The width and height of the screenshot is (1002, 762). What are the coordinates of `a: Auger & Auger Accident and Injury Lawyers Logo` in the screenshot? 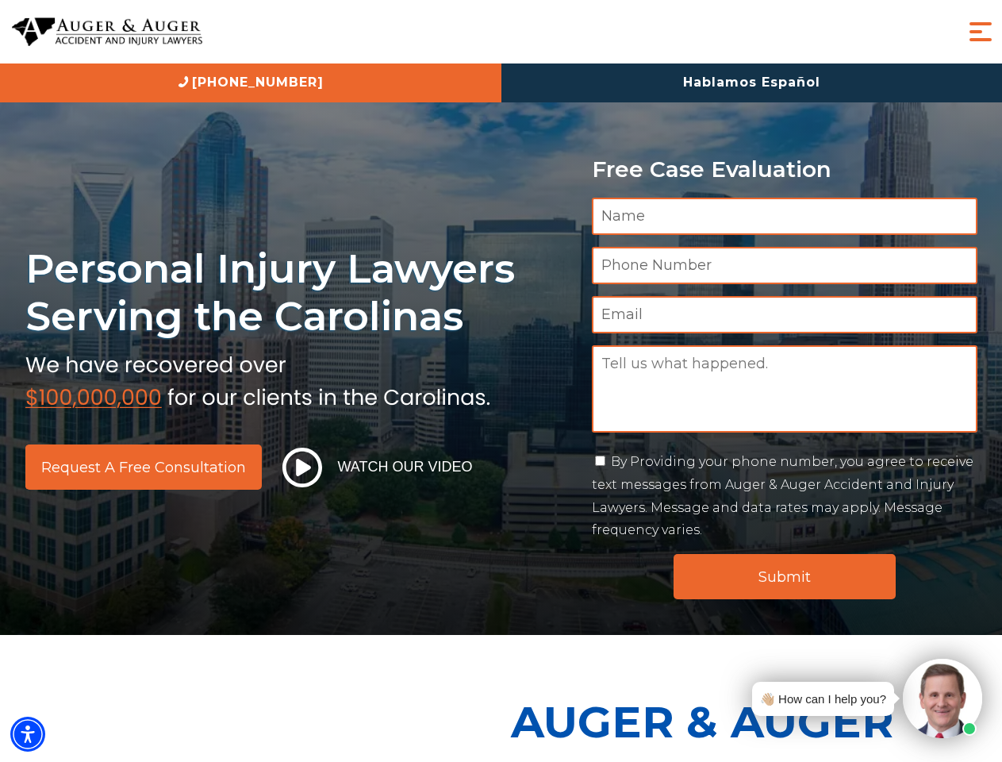 It's located at (107, 32).